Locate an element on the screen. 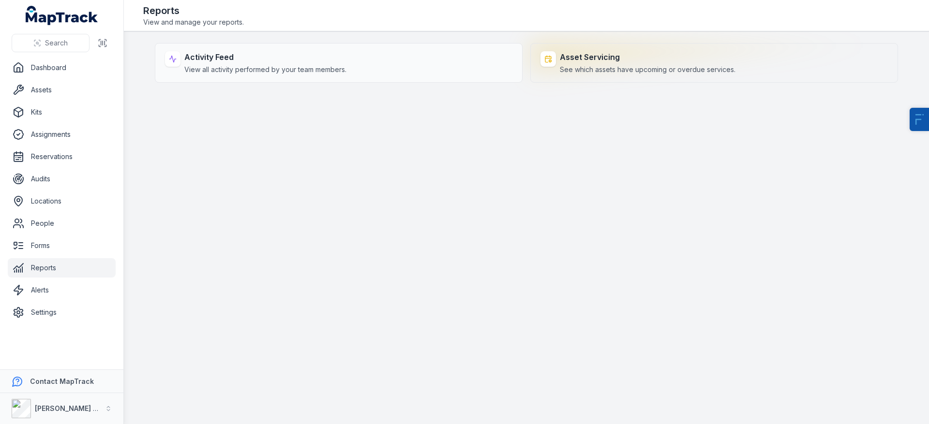  span: View and manage your reports. is located at coordinates (193, 22).